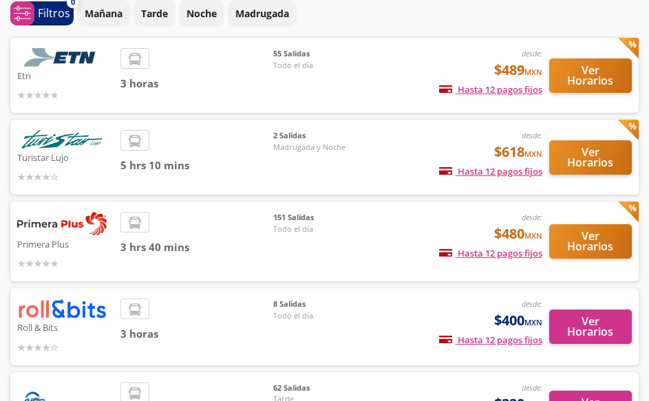 This screenshot has height=401, width=649. Describe the element at coordinates (103, 13) in the screenshot. I see `p: Mañana` at that location.